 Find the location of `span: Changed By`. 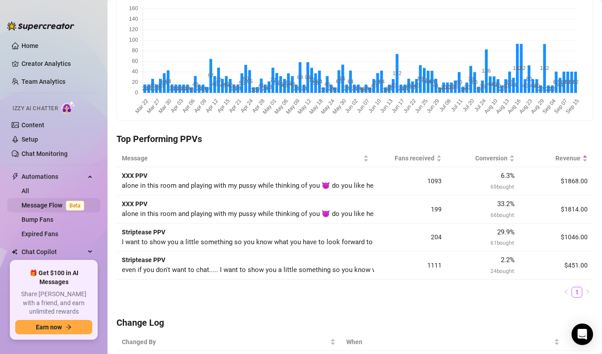

span: Changed By is located at coordinates (225, 342).